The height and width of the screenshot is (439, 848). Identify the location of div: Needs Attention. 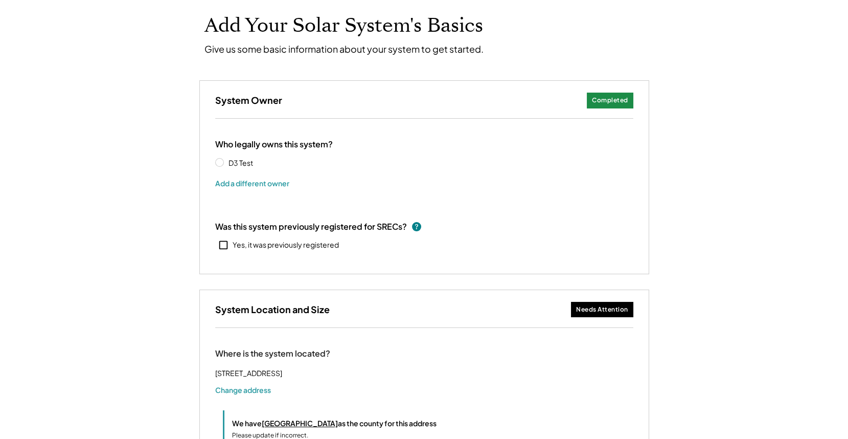
(602, 309).